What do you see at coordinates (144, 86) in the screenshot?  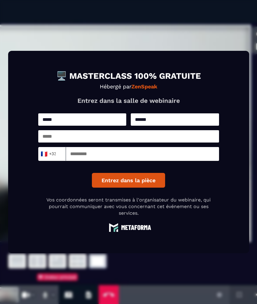 I see `strong: ZenSpeak` at bounding box center [144, 86].